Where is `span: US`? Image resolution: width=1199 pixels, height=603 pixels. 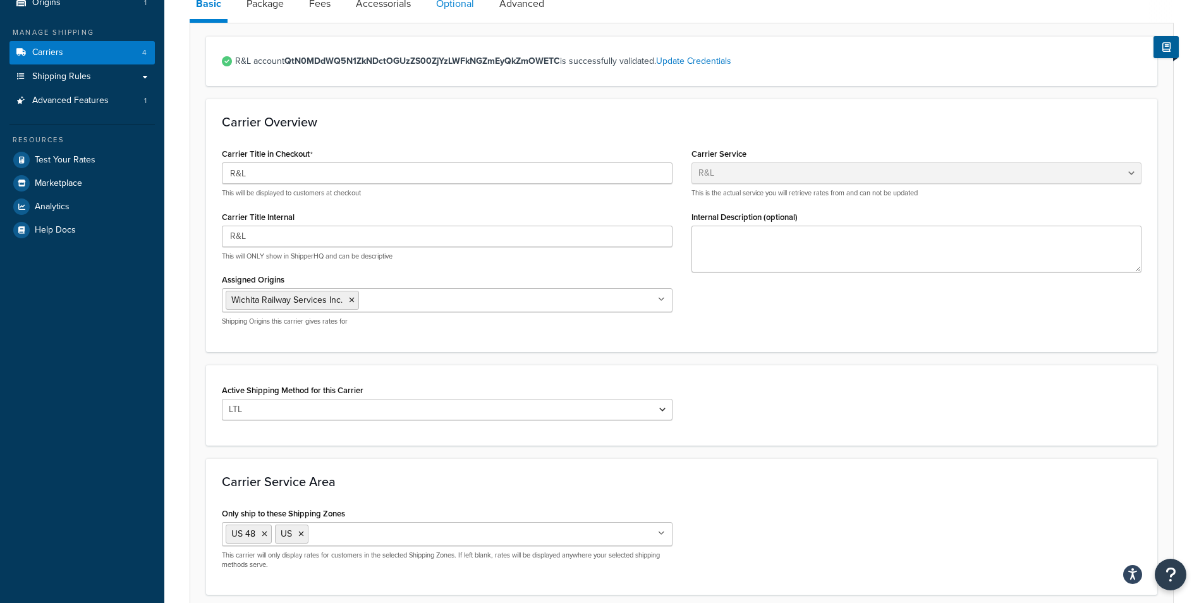 span: US is located at coordinates (286, 533).